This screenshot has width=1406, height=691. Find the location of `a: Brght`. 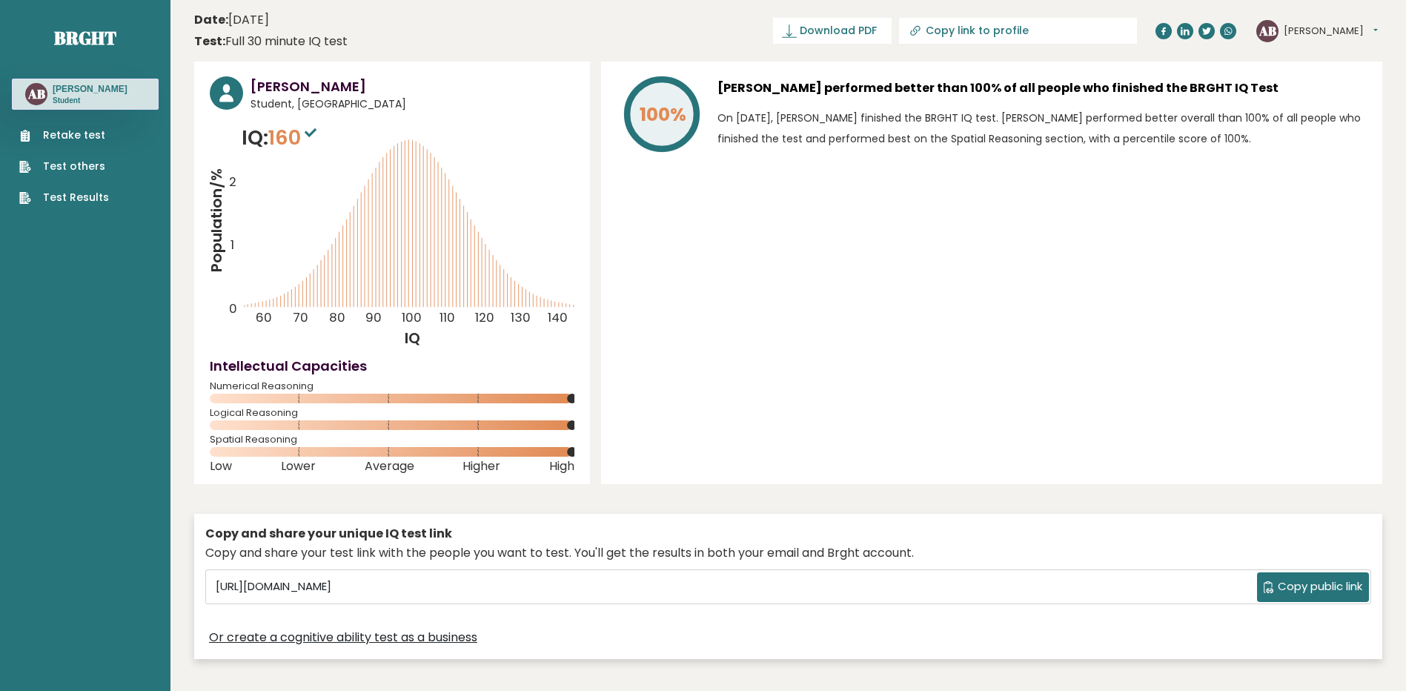

a: Brght is located at coordinates (85, 38).